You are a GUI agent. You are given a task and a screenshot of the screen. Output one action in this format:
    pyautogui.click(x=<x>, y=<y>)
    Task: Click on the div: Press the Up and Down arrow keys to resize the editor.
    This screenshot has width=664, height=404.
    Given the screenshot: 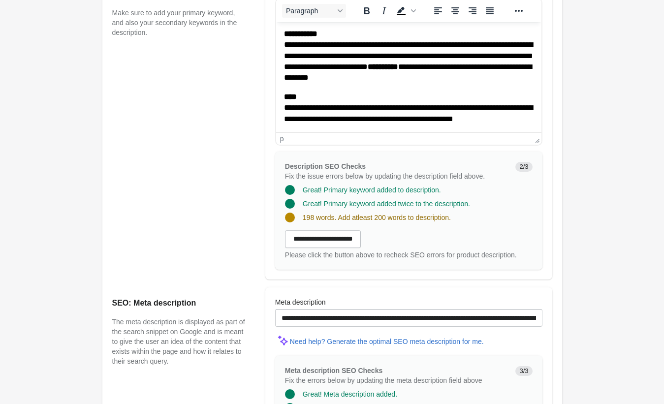 What is the action you would take?
    pyautogui.click(x=536, y=139)
    